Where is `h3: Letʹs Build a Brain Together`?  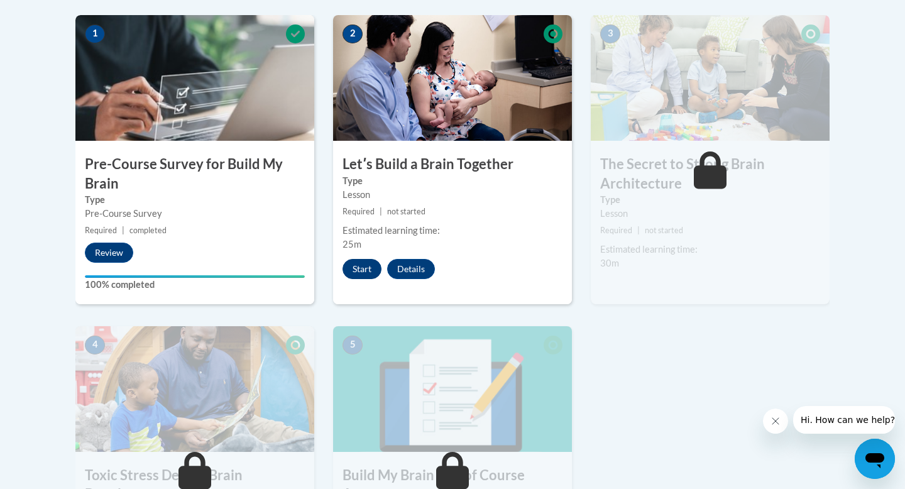
h3: Letʹs Build a Brain Together is located at coordinates (453, 164).